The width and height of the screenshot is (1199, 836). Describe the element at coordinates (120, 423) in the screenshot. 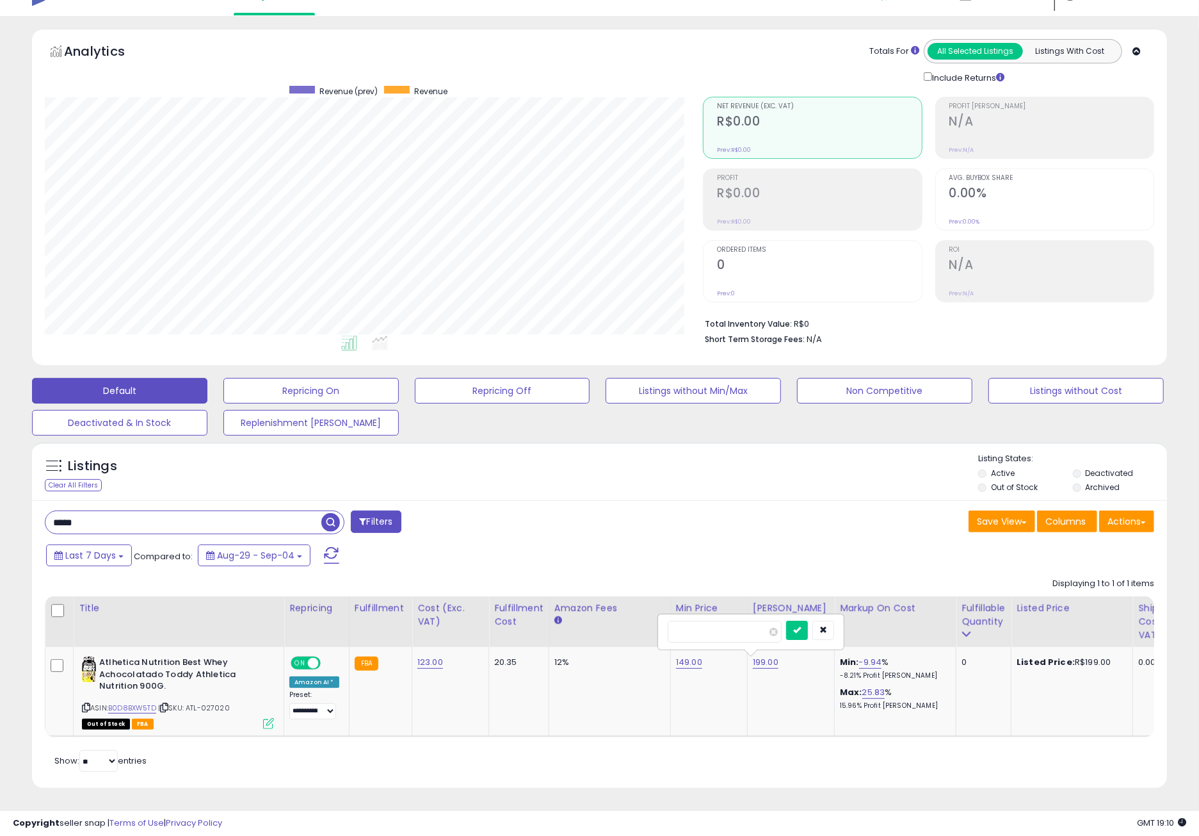

I see `button: Deactivated & In Stock` at that location.